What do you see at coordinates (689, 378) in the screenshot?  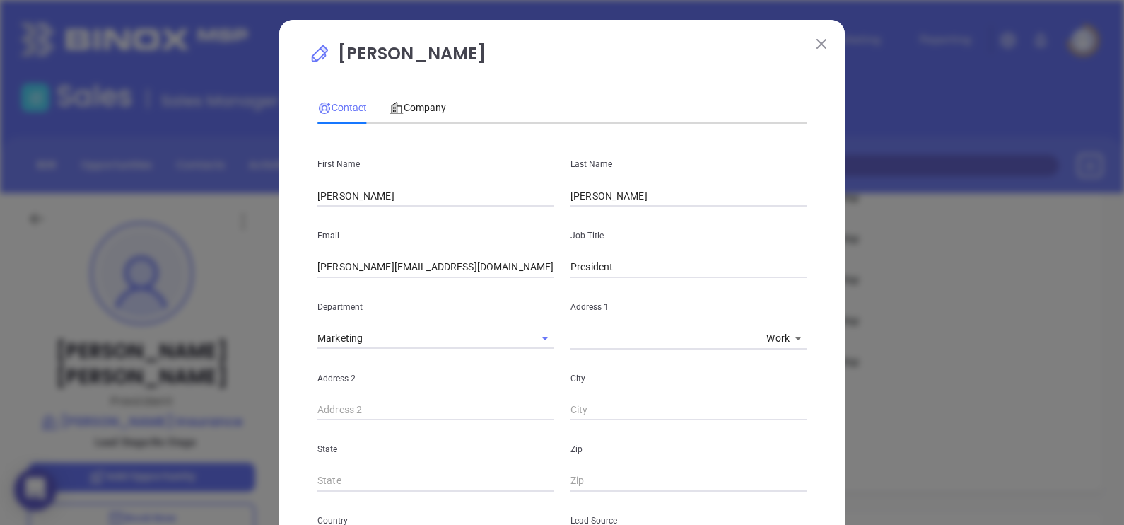 I see `p: City` at bounding box center [689, 378].